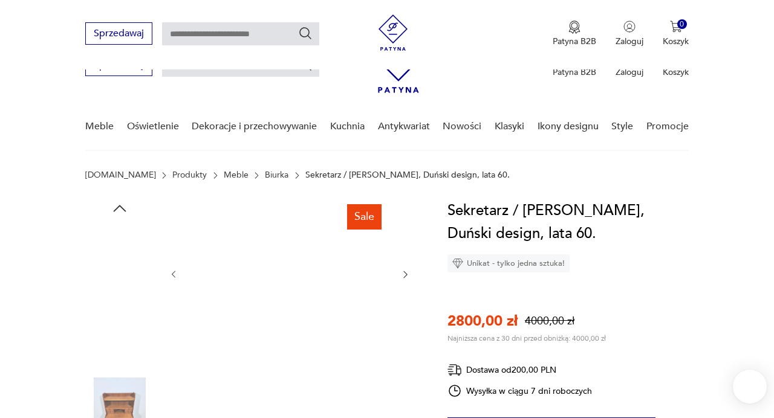 This screenshot has width=774, height=418. What do you see at coordinates (527, 339) in the screenshot?
I see `p: Najniższa cena z 30 dni przed obniżką: 4000,00 zł` at bounding box center [527, 339].